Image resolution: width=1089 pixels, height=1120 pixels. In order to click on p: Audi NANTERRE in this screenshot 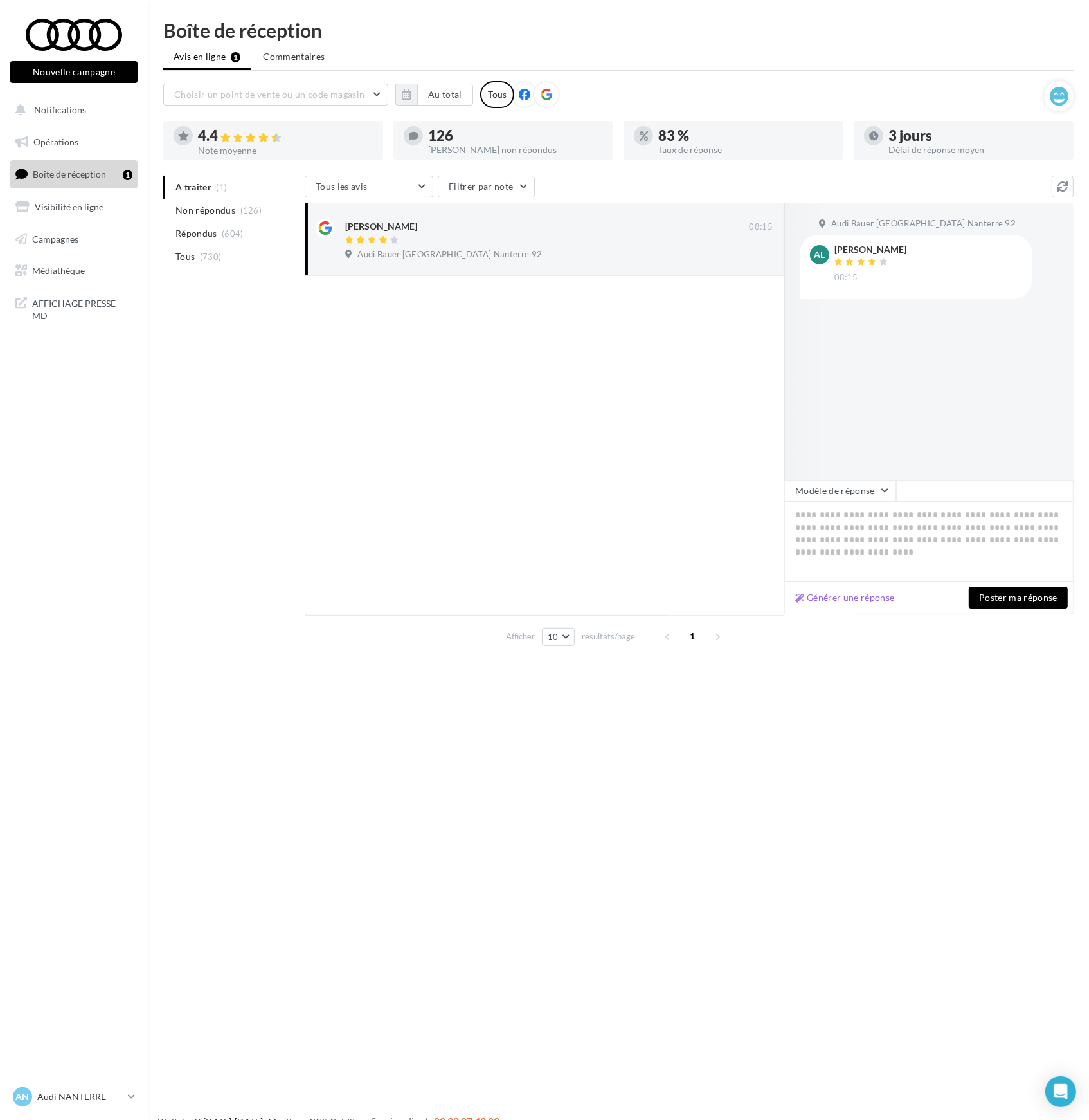, I will do `click(80, 1097)`.